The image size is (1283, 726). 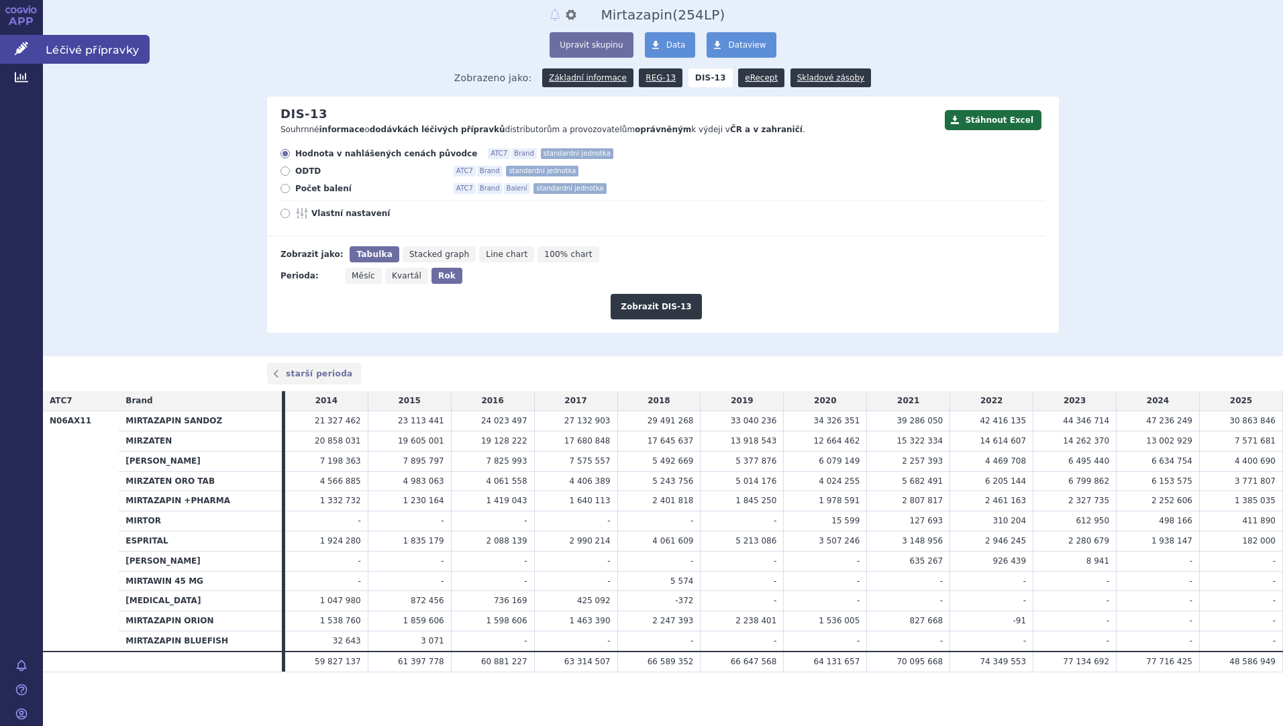 What do you see at coordinates (1088, 461) in the screenshot?
I see `span: 6 495 440` at bounding box center [1088, 461].